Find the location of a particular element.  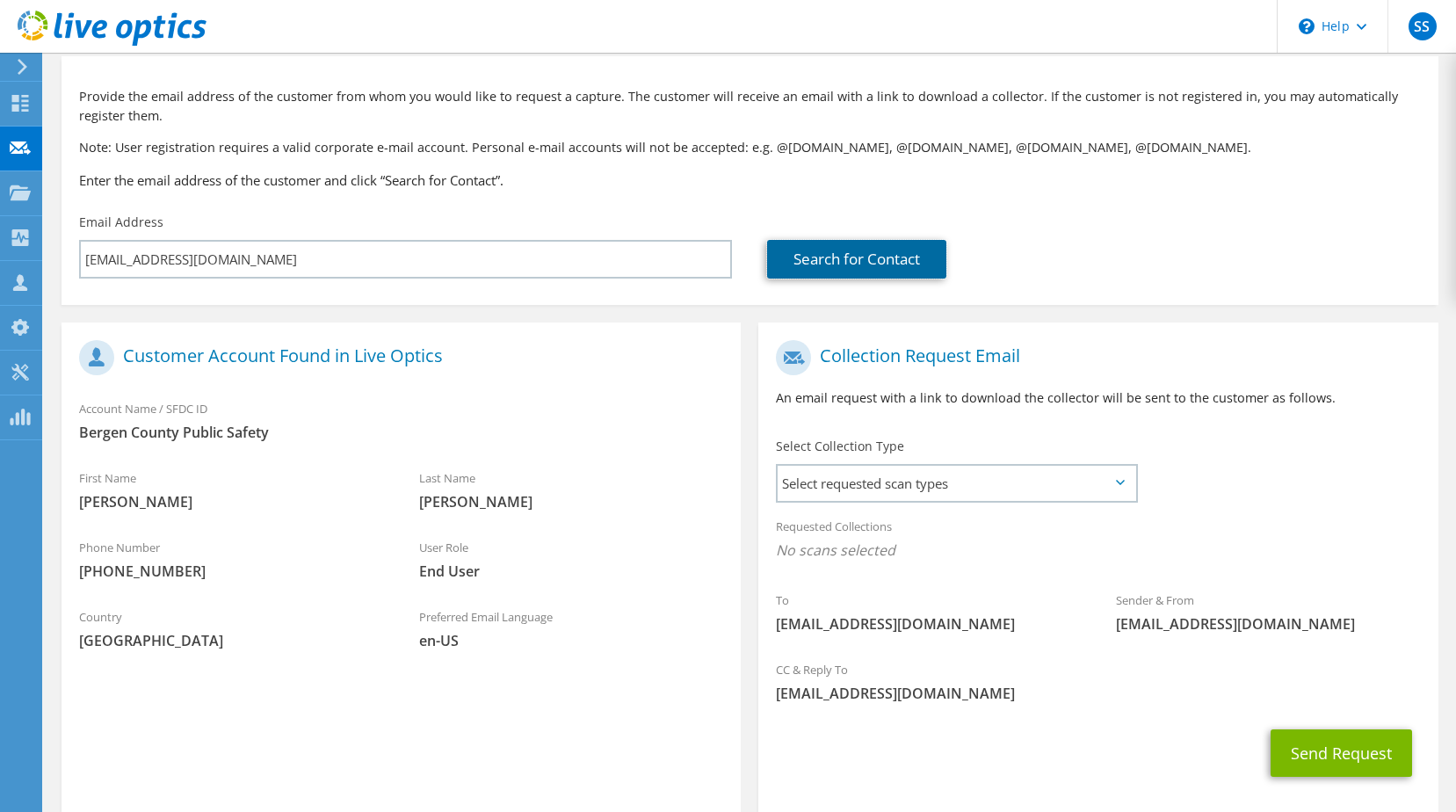

p: Note: User registration requires a valid corporate e-mail account. Personal e-mail accounts will ... is located at coordinates (750, 147).